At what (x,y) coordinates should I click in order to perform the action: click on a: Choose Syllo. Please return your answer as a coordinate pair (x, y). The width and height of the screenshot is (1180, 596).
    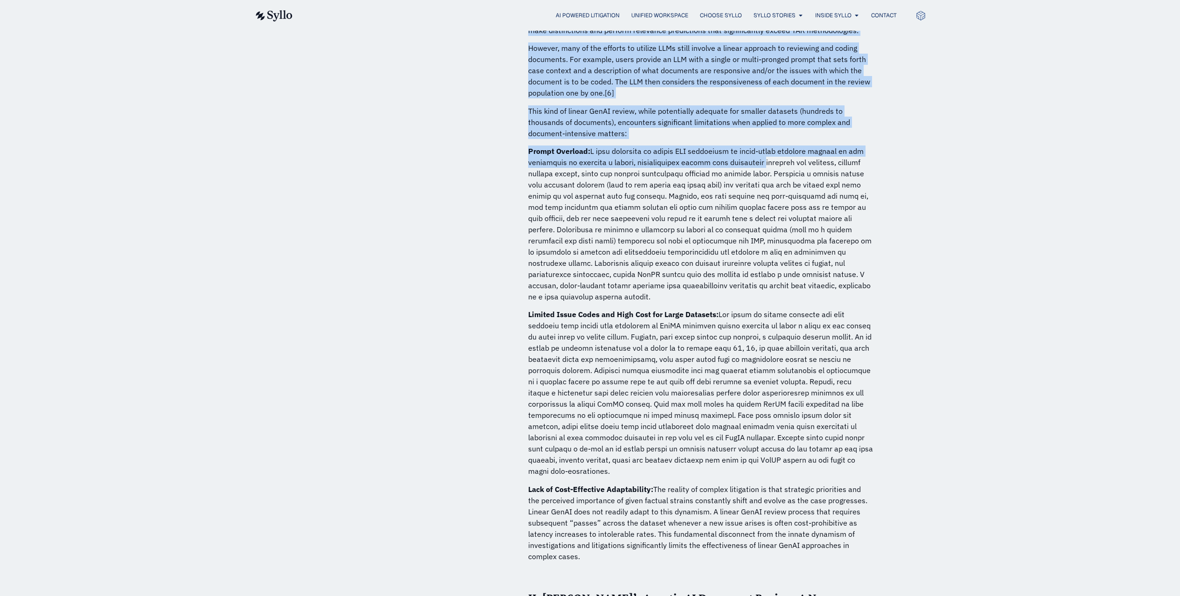
    Looking at the image, I should click on (721, 15).